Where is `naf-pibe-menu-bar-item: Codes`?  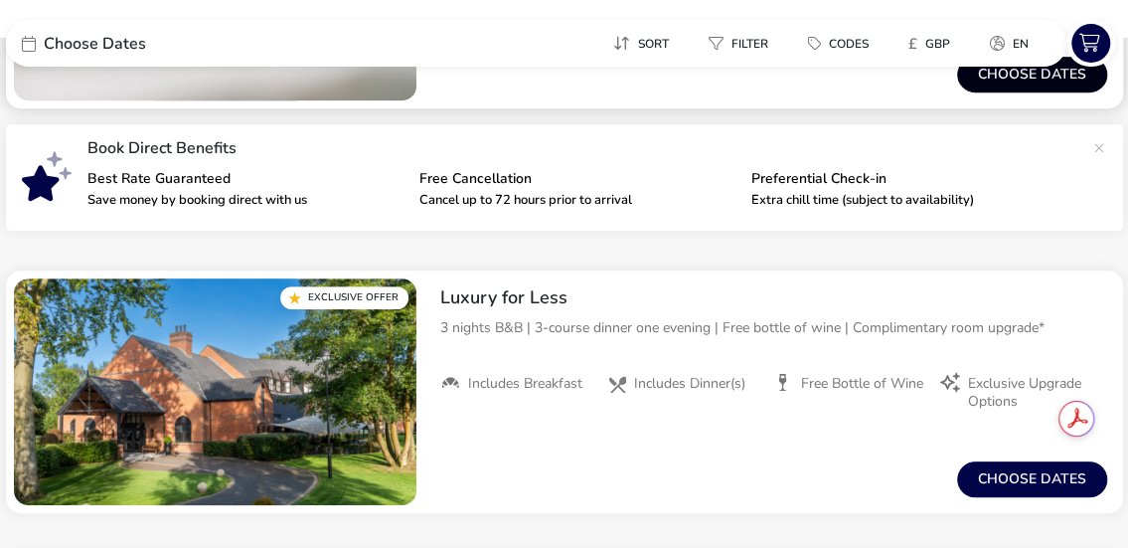 naf-pibe-menu-bar-item: Codes is located at coordinates (842, 43).